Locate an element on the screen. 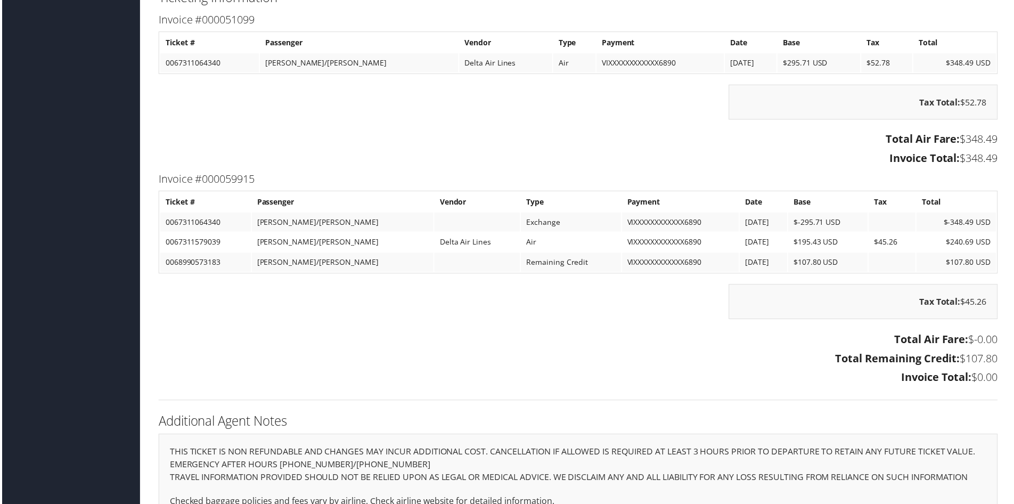 The width and height of the screenshot is (1014, 504). h3: $0.00 is located at coordinates (578, 379).